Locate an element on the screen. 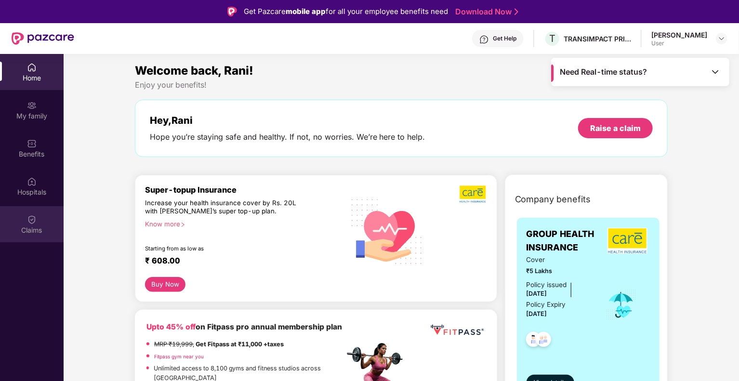 Image resolution: width=739 pixels, height=381 pixels. span: Company benefits is located at coordinates (553, 199).